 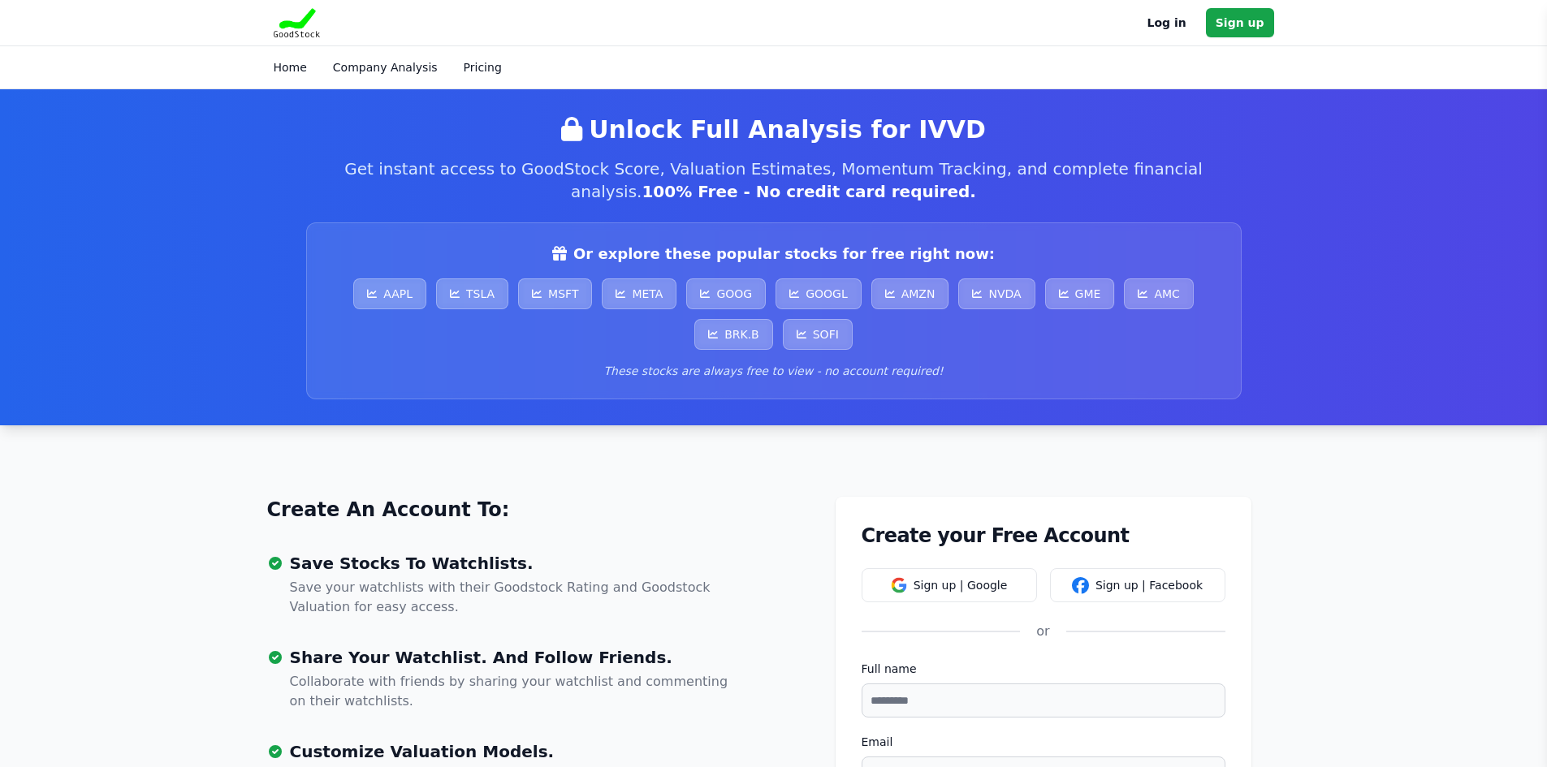 I want to click on span: 100% Free - No credit card required., so click(x=808, y=192).